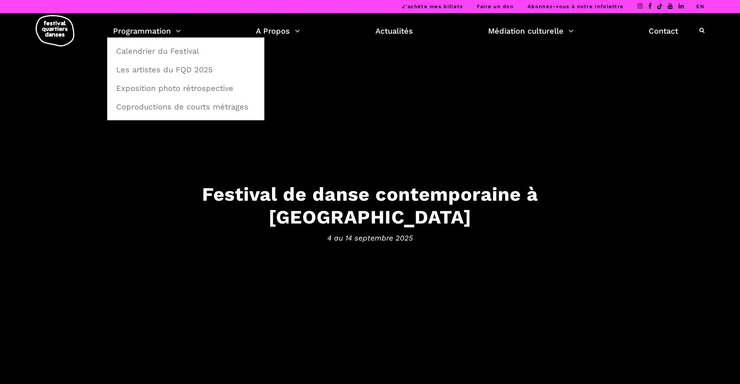  I want to click on a: Calendrier du Festival, so click(186, 51).